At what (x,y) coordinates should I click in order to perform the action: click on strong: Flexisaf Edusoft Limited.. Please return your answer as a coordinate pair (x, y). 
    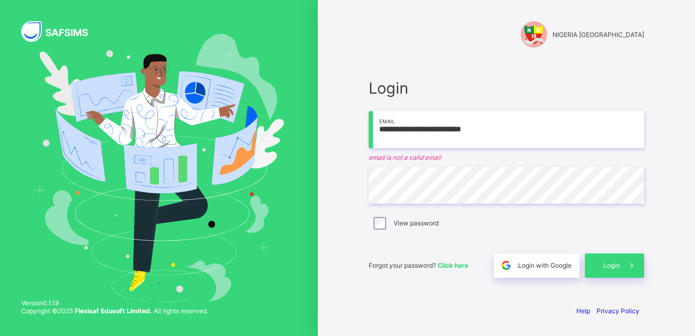
    Looking at the image, I should click on (113, 311).